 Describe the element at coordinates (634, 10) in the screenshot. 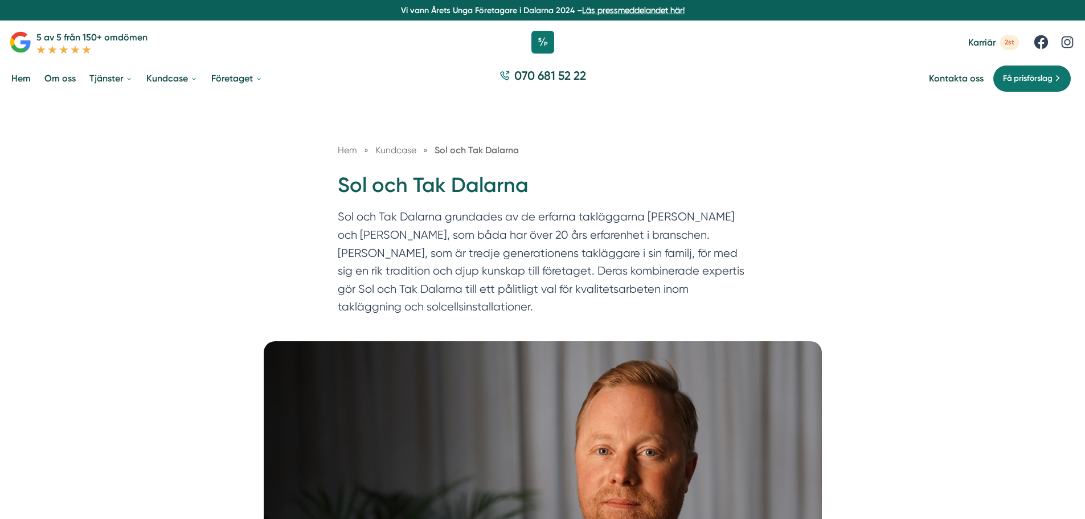

I see `a: Läs pressmeddelandet här!` at that location.